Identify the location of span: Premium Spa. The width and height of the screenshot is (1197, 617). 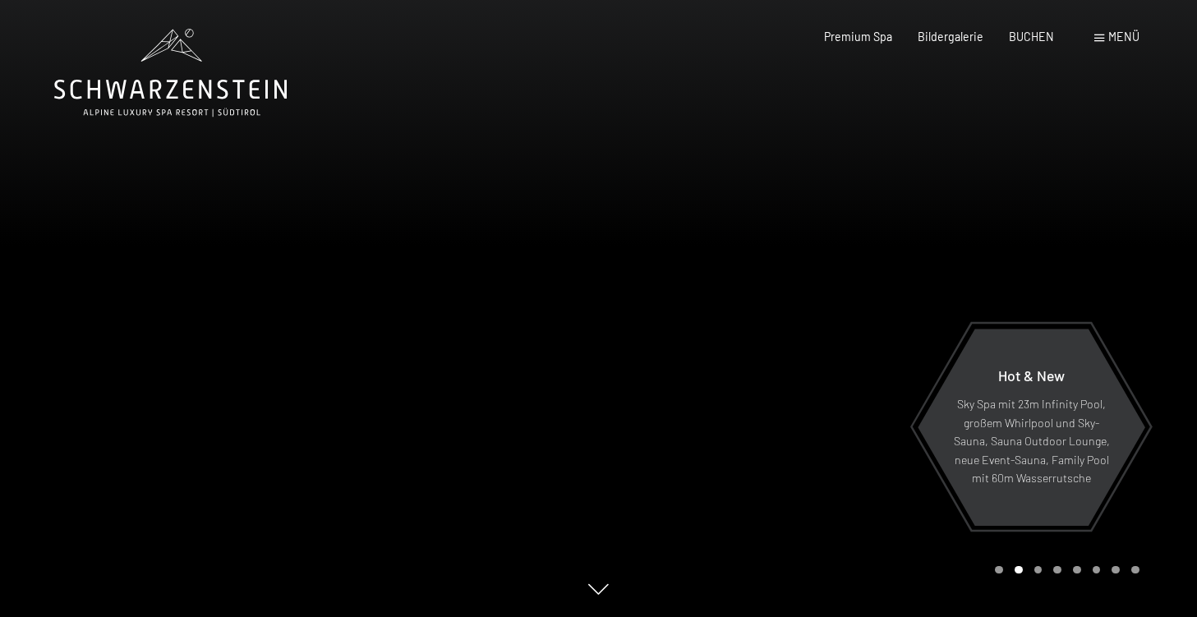
(858, 36).